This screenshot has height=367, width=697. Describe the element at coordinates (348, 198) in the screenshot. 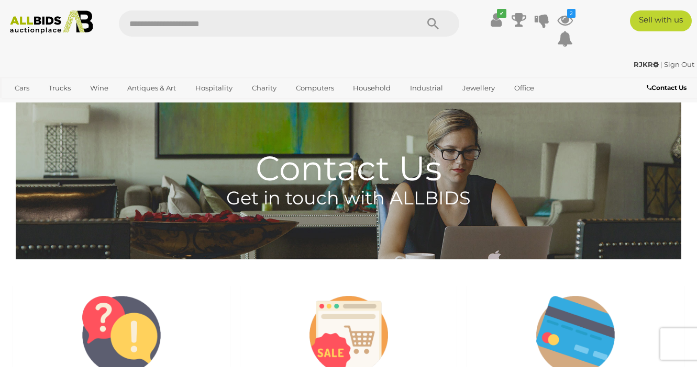

I see `h4: Get in touch with ALLBIDS` at that location.